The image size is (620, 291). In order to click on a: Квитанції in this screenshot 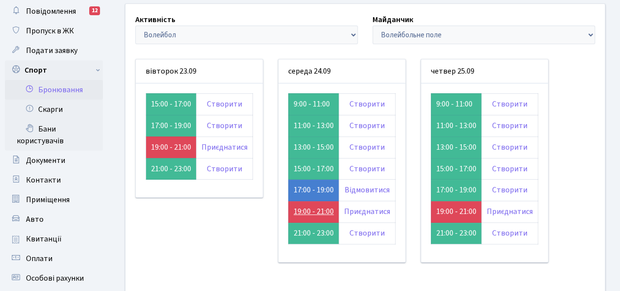, I will do `click(54, 239)`.